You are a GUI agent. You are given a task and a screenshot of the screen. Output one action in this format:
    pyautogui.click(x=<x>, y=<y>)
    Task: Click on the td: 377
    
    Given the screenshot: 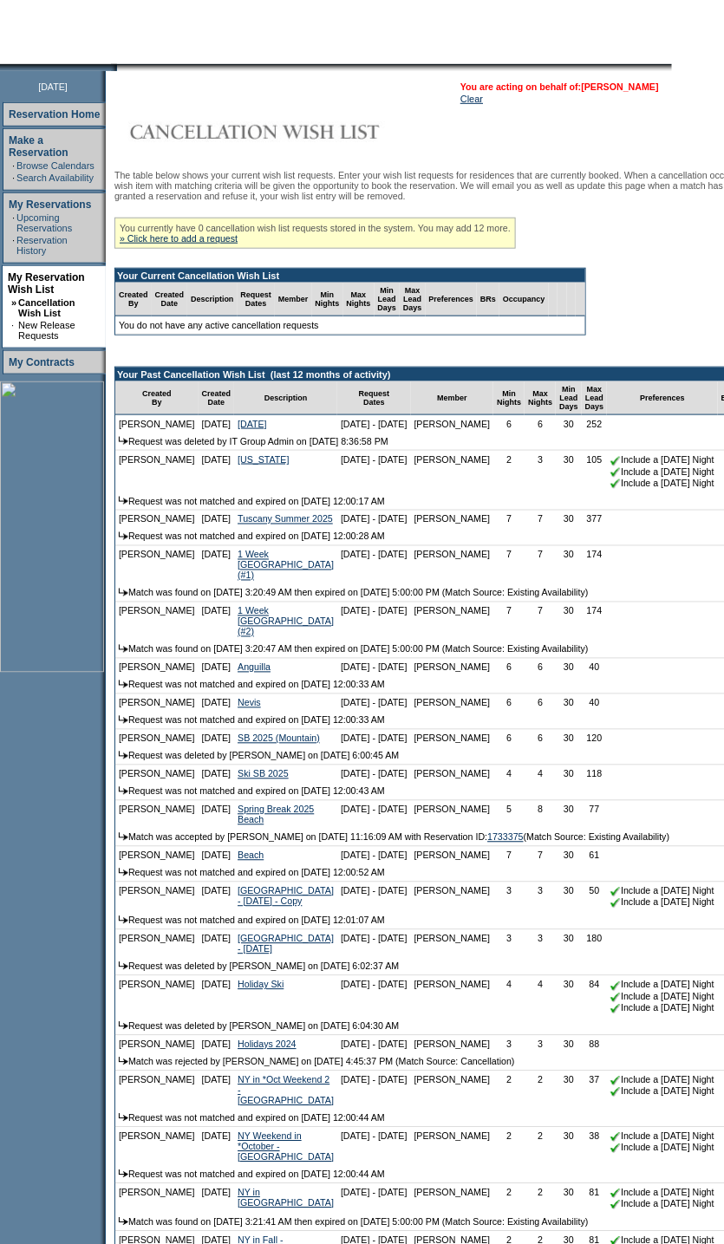 What is the action you would take?
    pyautogui.click(x=595, y=519)
    